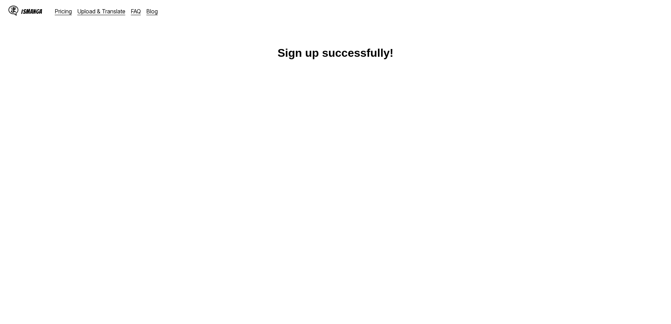 The height and width of the screenshot is (324, 671). What do you see at coordinates (32, 11) in the screenshot?
I see `a: IsManga LogoIsManga` at bounding box center [32, 11].